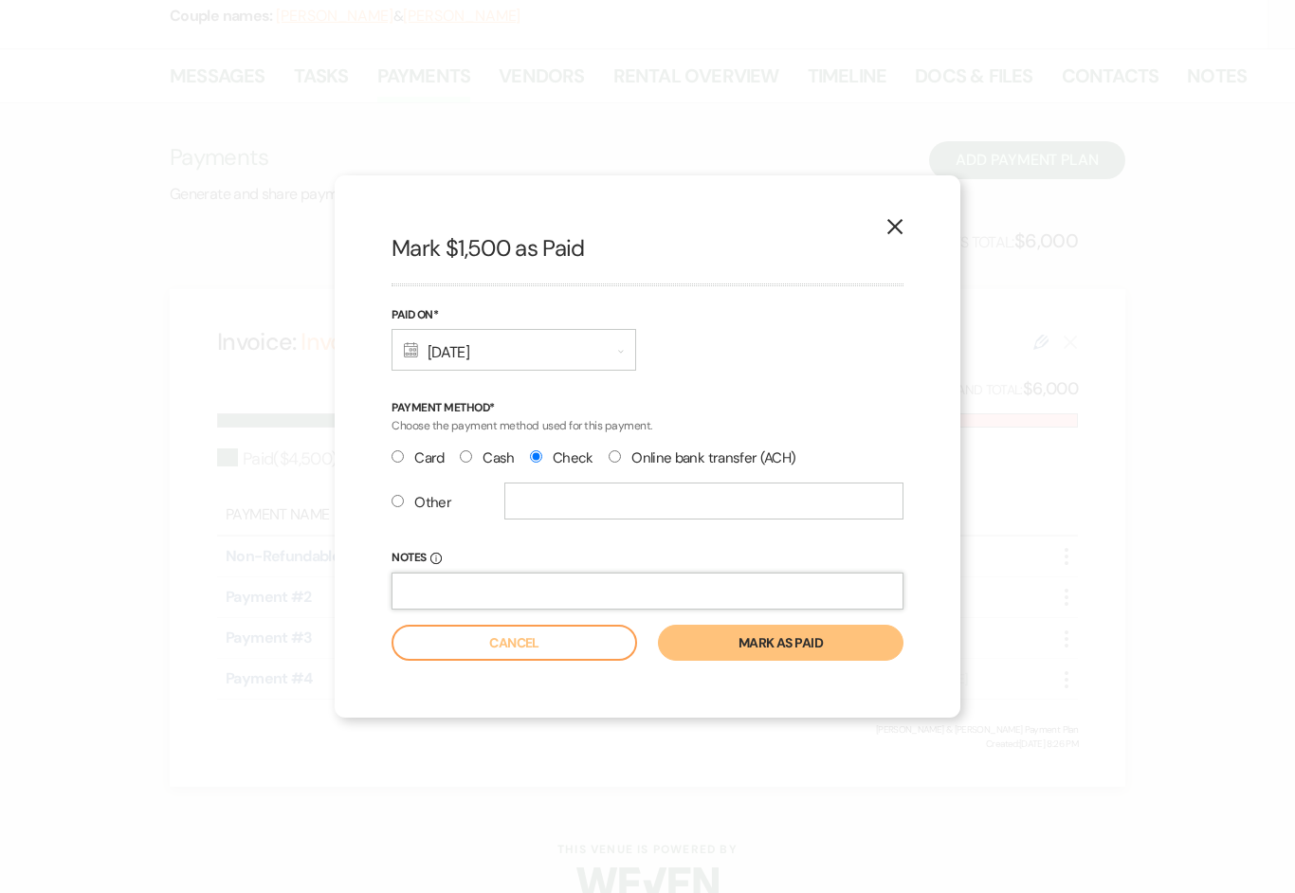  Describe the element at coordinates (703, 458) in the screenshot. I see `label: Online bank transfer (ACH)` at that location.